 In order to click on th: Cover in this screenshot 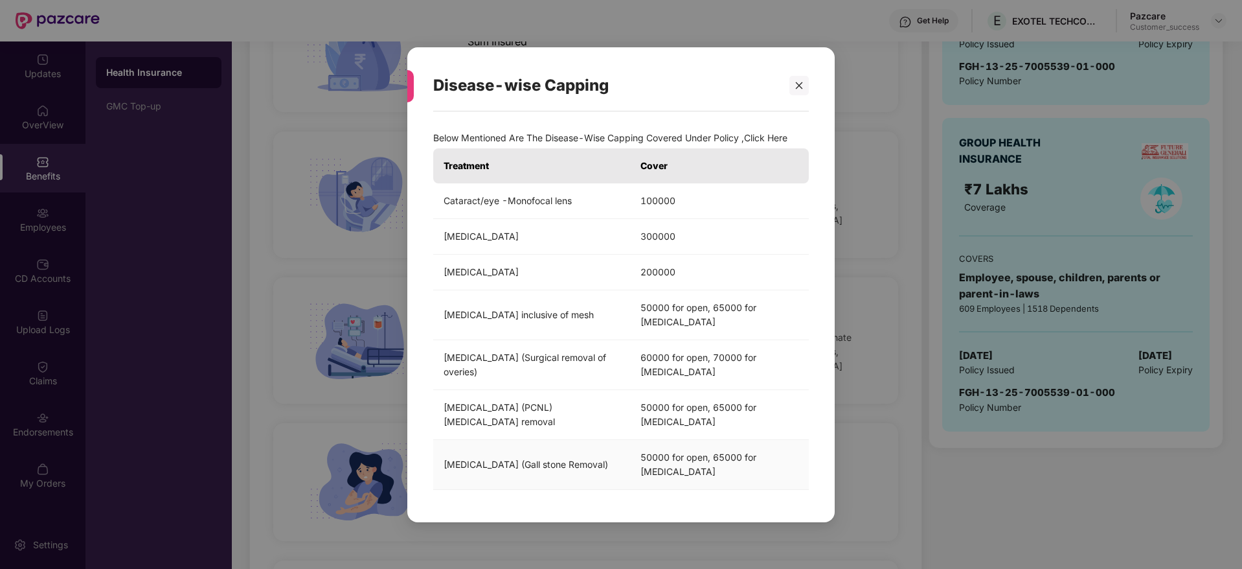, I will do `click(720, 165)`.